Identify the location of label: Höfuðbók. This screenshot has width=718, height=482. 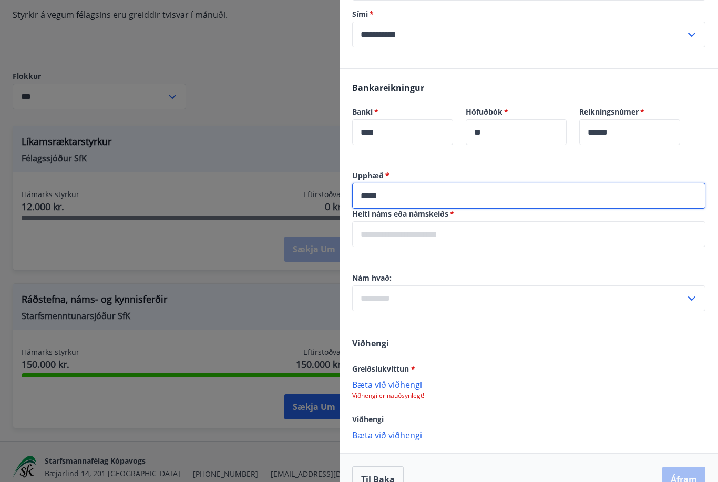
(516, 112).